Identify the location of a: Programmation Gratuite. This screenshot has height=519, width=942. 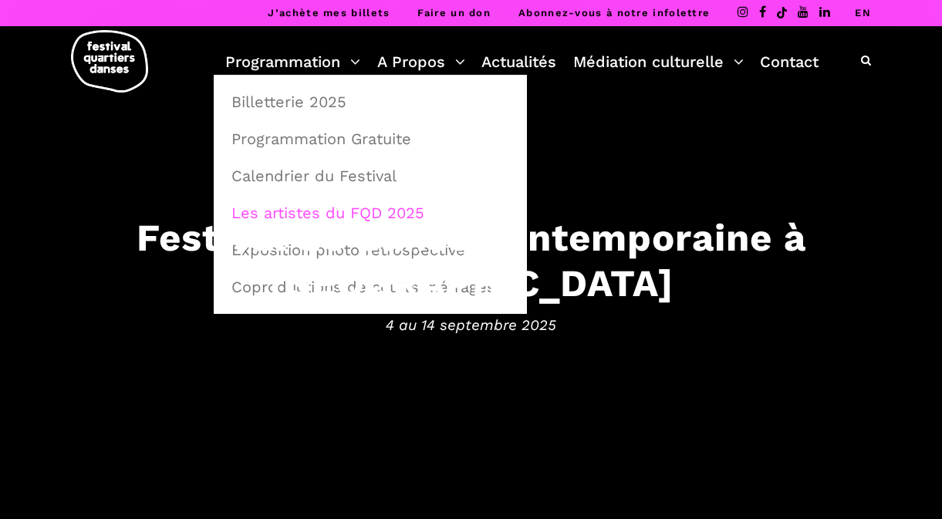
(370, 139).